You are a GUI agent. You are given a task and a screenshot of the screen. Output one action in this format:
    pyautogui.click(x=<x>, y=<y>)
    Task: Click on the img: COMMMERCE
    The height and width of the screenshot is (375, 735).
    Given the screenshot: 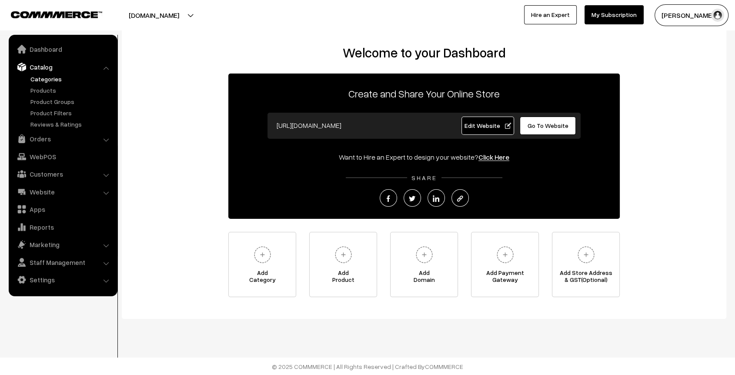 What is the action you would take?
    pyautogui.click(x=57, y=14)
    